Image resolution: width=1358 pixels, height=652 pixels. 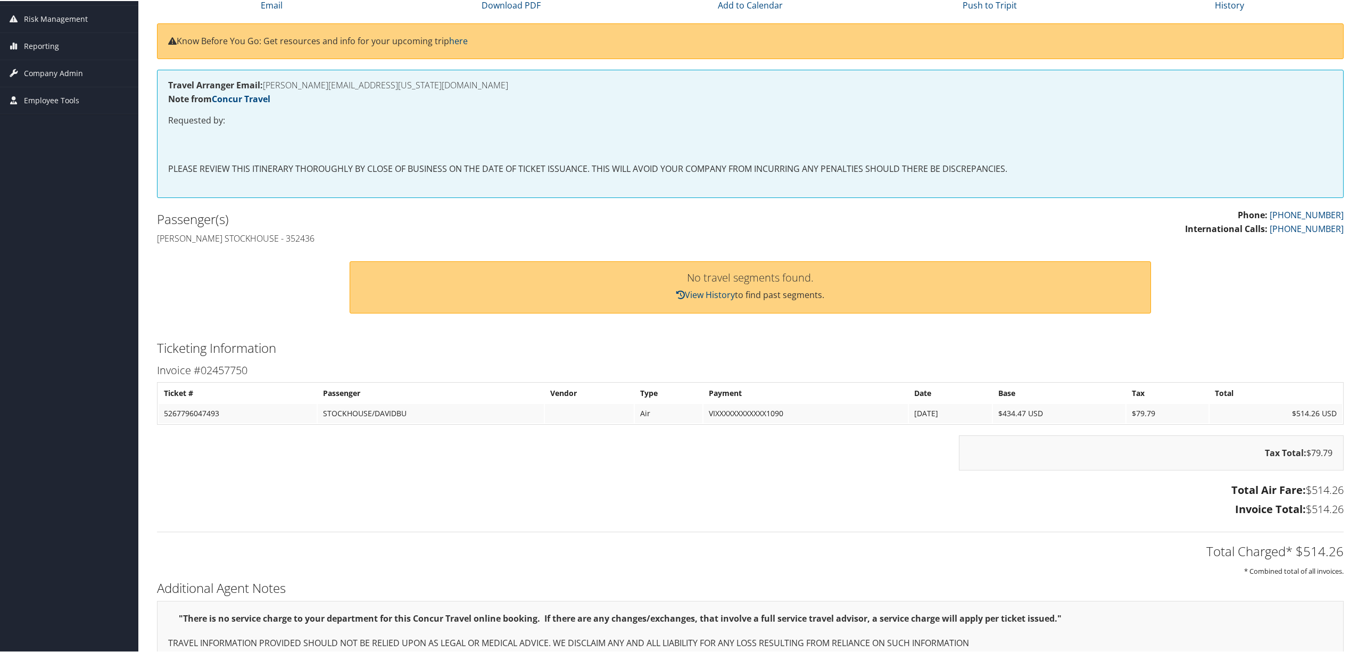 What do you see at coordinates (1151, 452) in the screenshot?
I see `div: $79.79` at bounding box center [1151, 452].